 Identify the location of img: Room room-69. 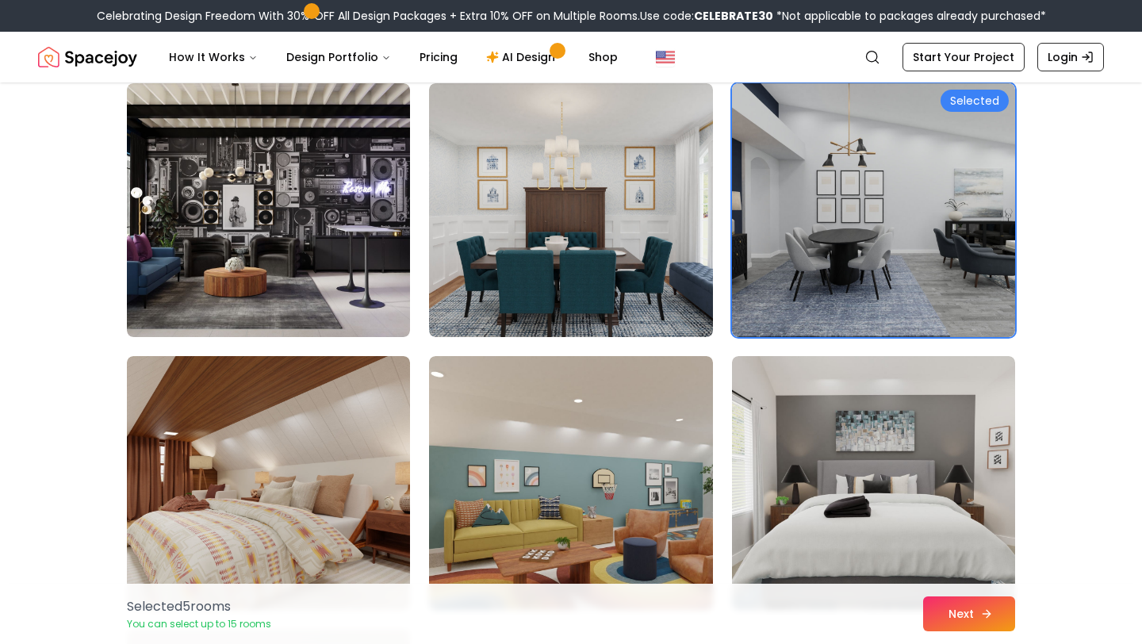
(873, 483).